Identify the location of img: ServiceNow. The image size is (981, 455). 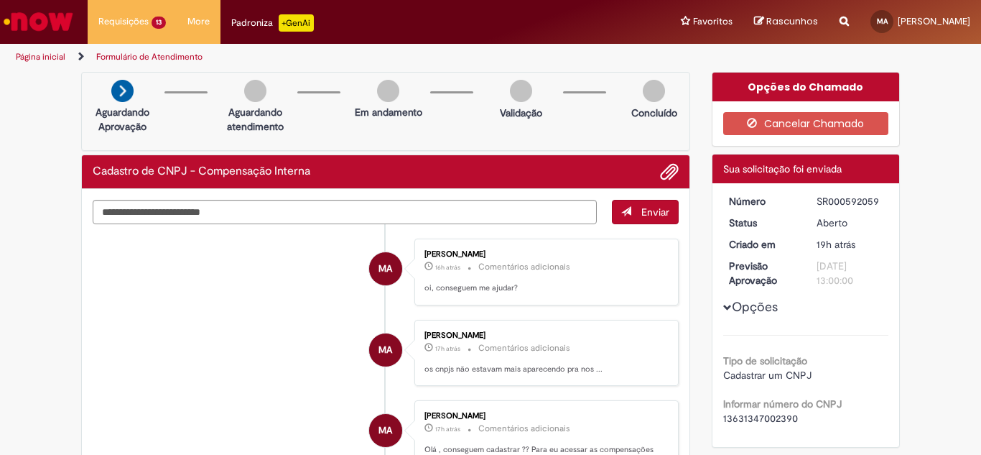
(38, 22).